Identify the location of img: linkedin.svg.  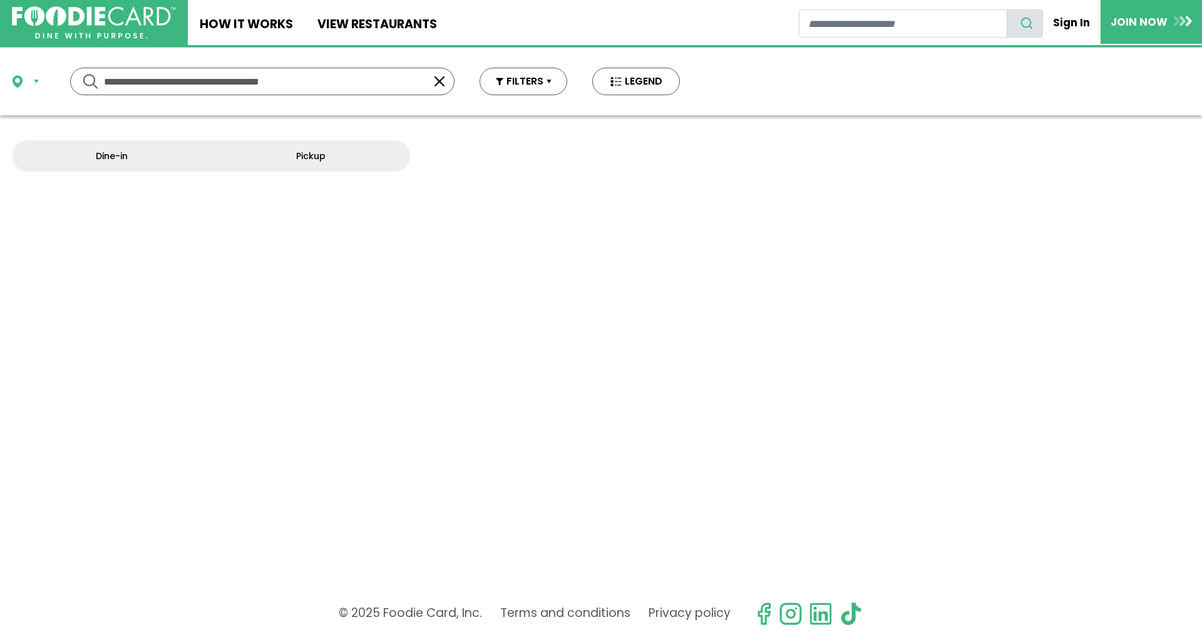
(821, 614).